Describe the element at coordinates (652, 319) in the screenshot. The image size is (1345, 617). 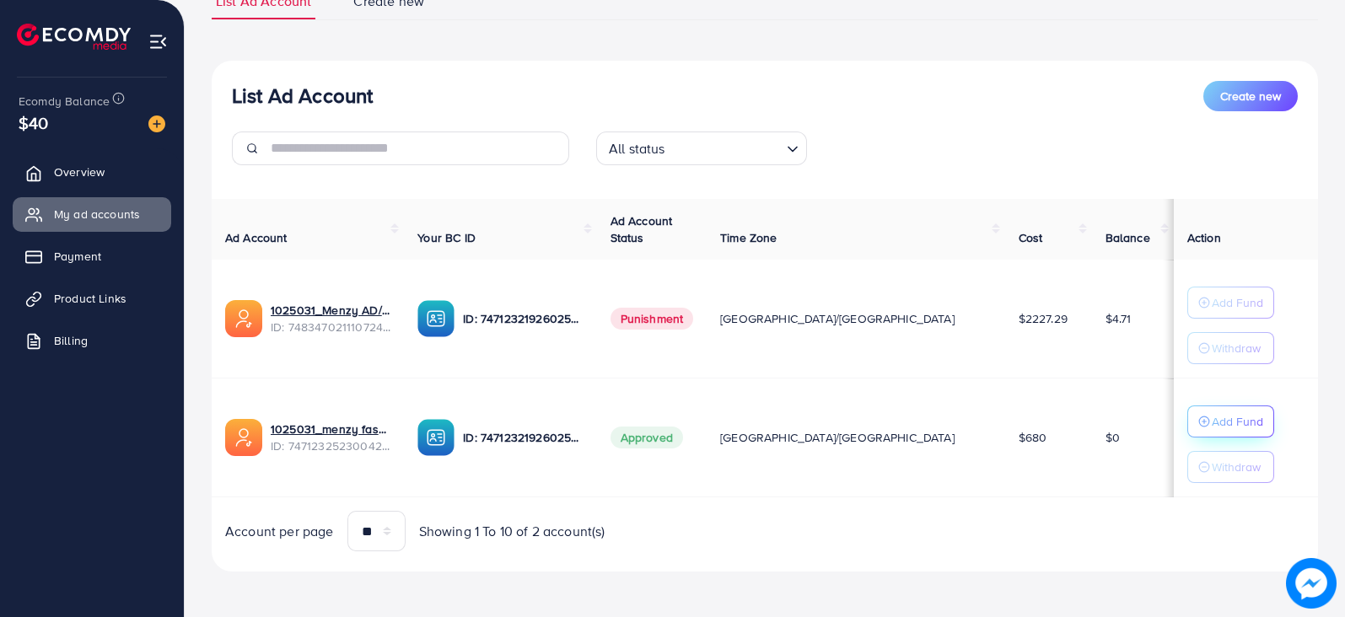
I see `span: Punishment` at that location.